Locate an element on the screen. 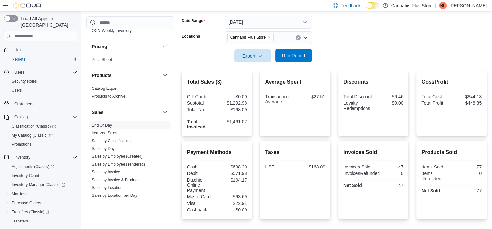 The image size is (492, 229). span: Sales by Employee (Created) is located at coordinates (117, 156).